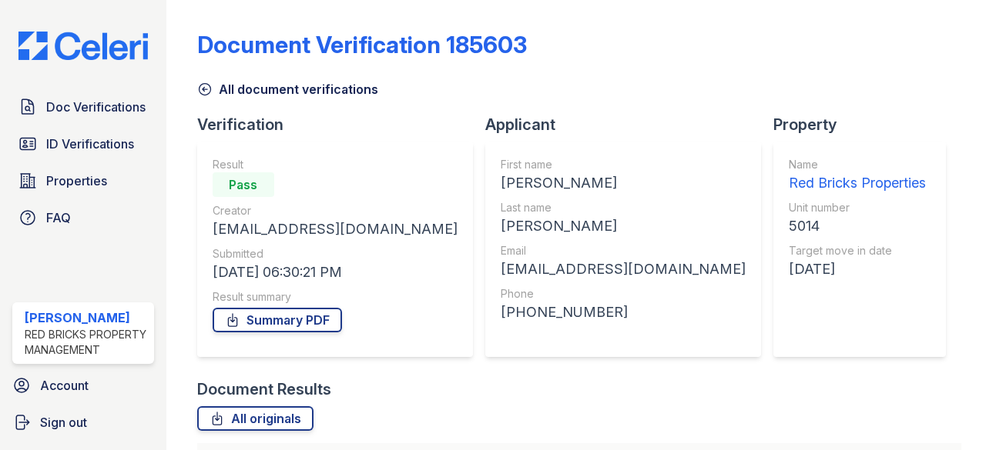 This screenshot has height=450, width=986. What do you see at coordinates (83, 423) in the screenshot?
I see `button: Sign out` at bounding box center [83, 423].